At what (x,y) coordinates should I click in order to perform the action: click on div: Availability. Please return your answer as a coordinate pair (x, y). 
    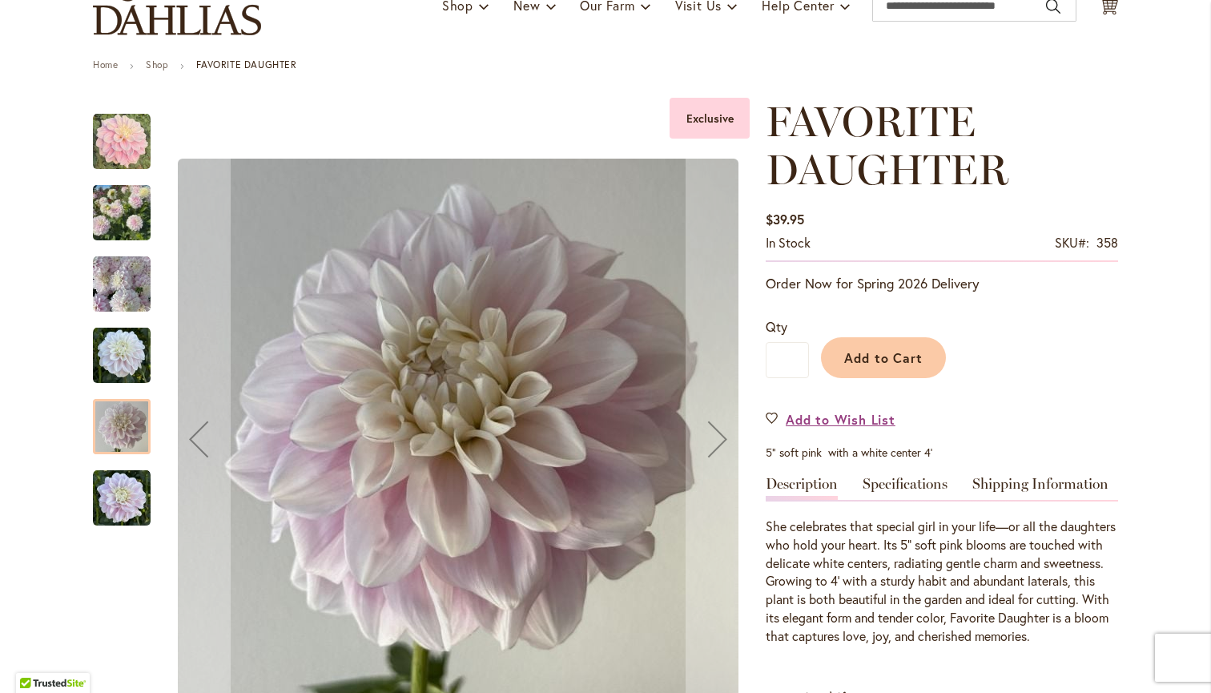
    Looking at the image, I should click on (788, 243).